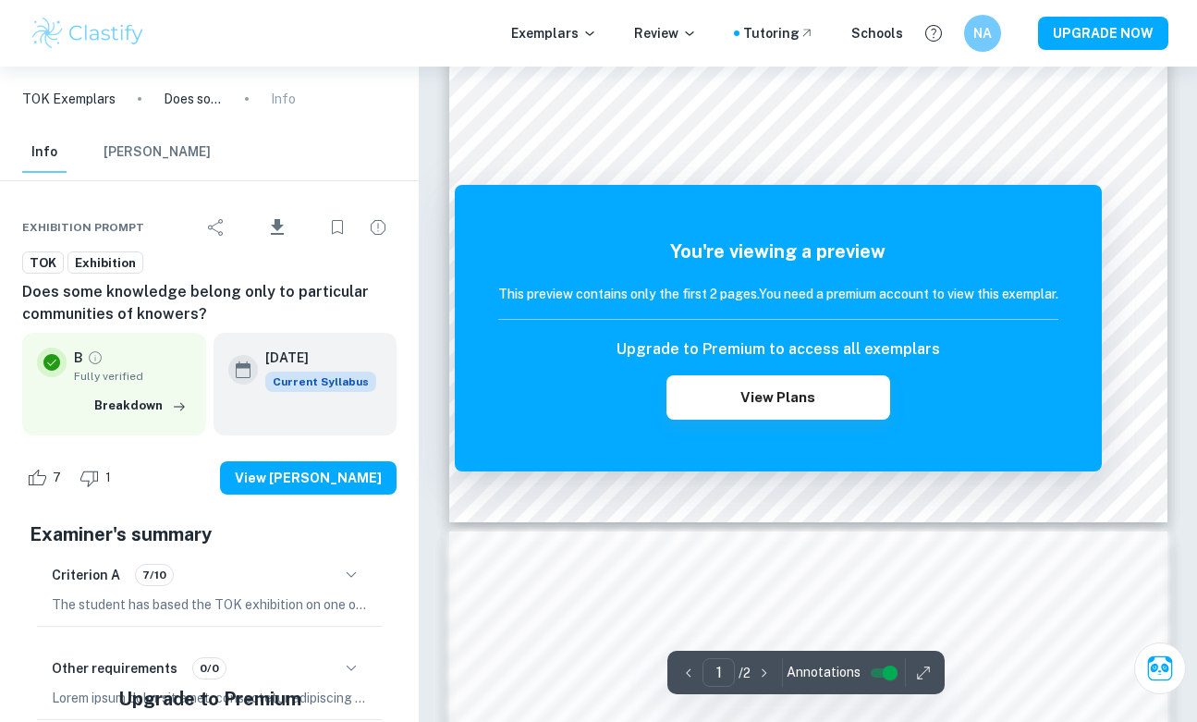 This screenshot has width=1197, height=722. I want to click on p: Info, so click(283, 99).